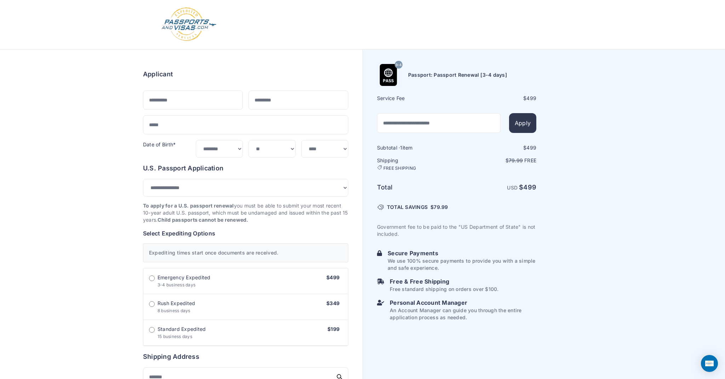 The height and width of the screenshot is (379, 725). What do you see at coordinates (463, 303) in the screenshot?
I see `h6: Personal Account Manager` at bounding box center [463, 303].